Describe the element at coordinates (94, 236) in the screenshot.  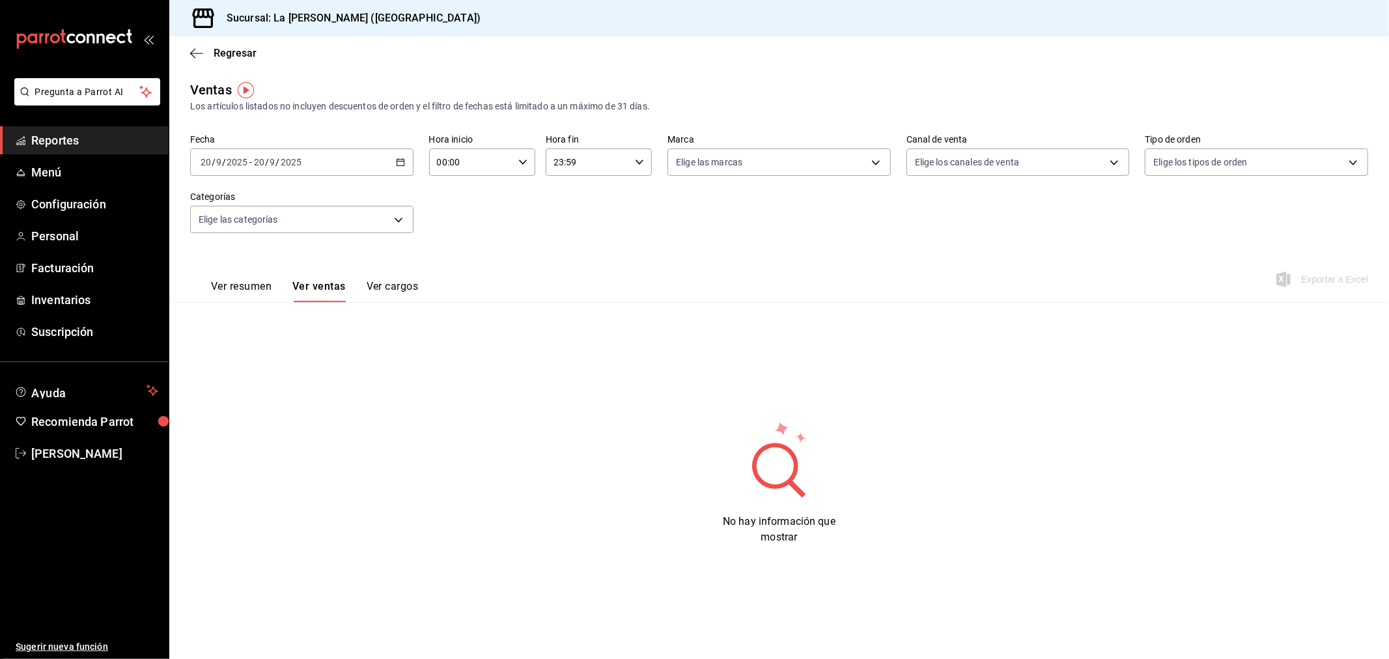
I see `span: Personal` at that location.